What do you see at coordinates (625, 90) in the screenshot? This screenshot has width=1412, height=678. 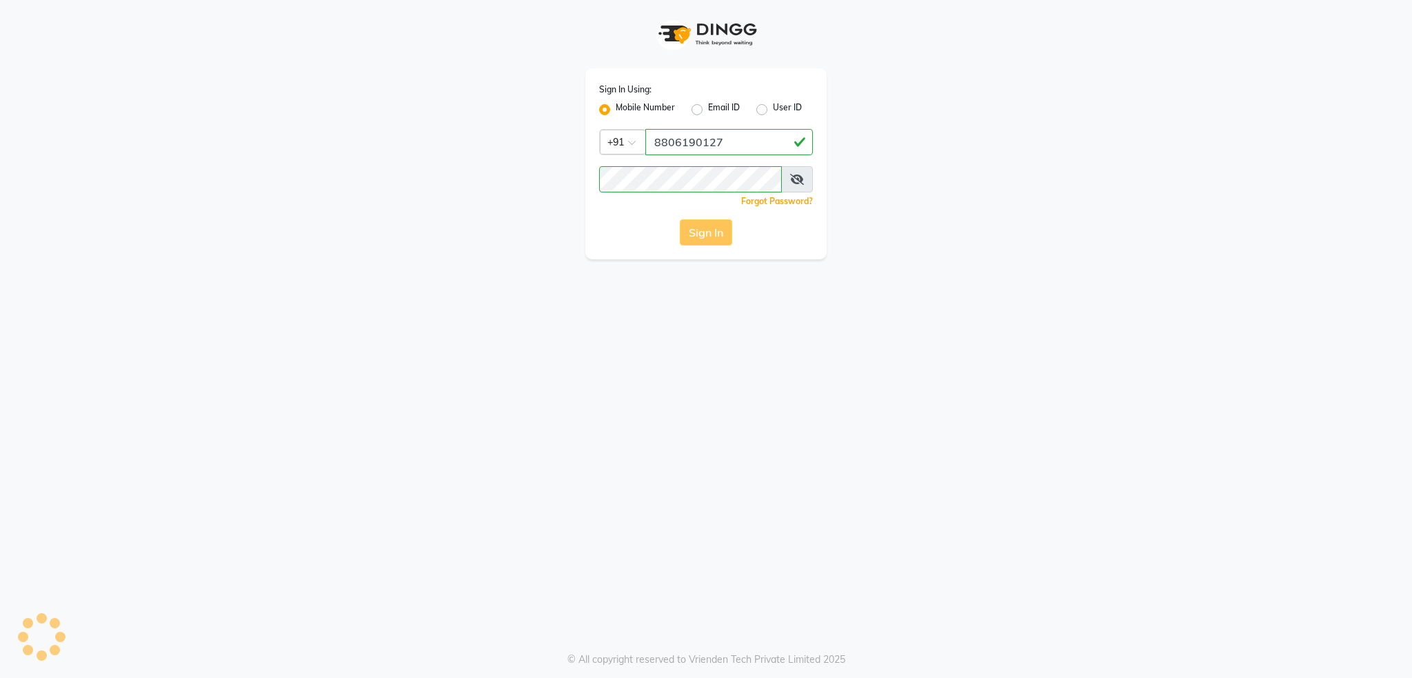 I see `label: Sign In Using:` at bounding box center [625, 90].